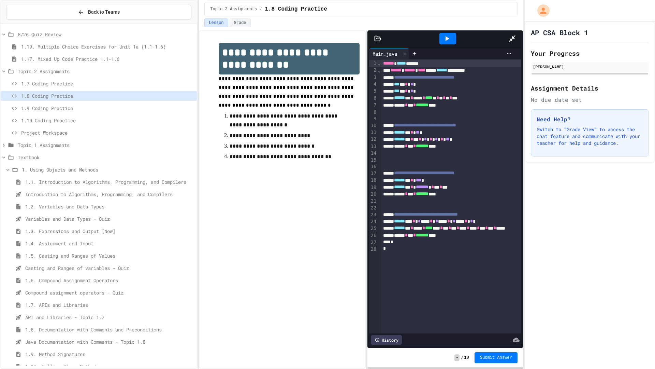 Image resolution: width=655 pixels, height=369 pixels. Describe the element at coordinates (106, 34) in the screenshot. I see `span: 8/26 Quiz Review` at that location.